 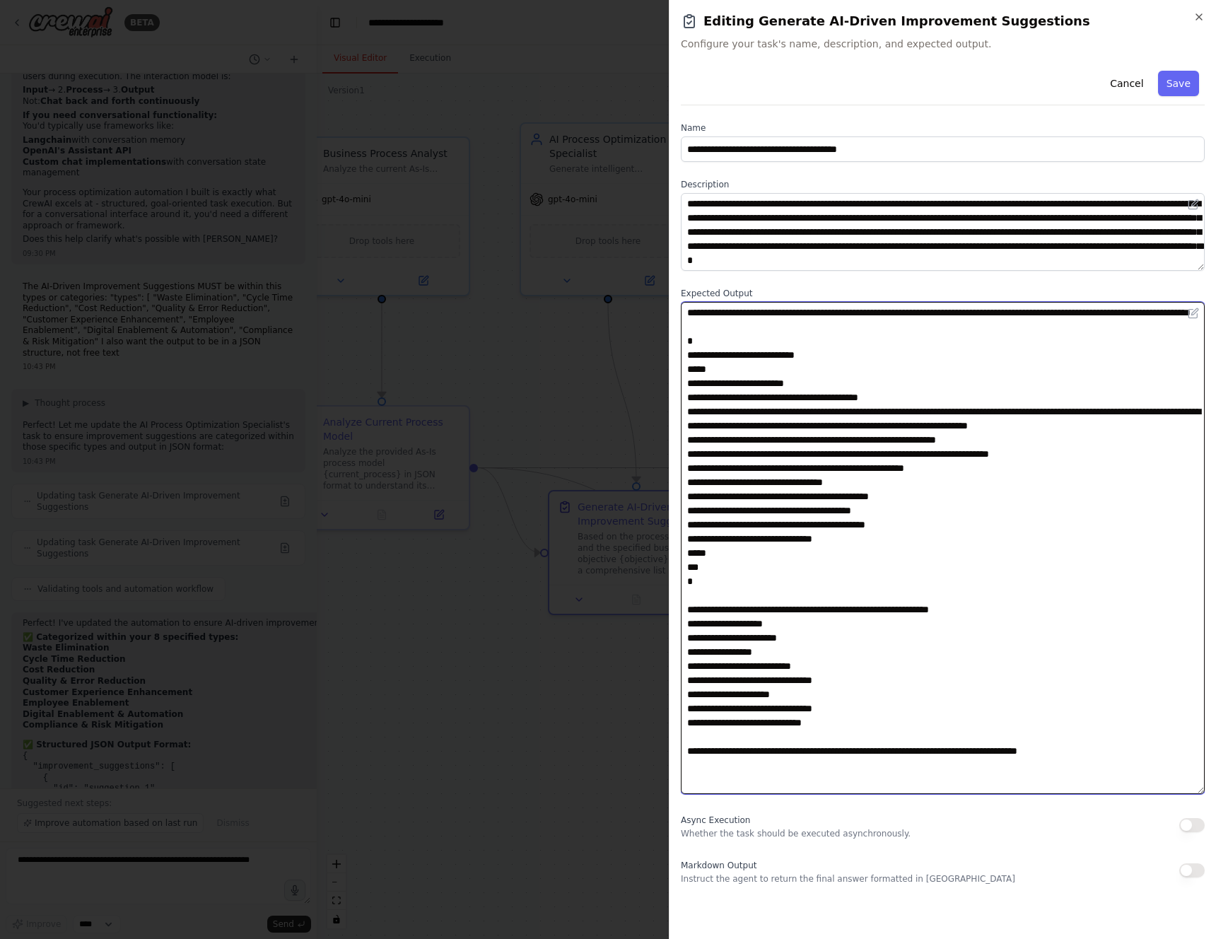 I want to click on label: Description, so click(x=943, y=185).